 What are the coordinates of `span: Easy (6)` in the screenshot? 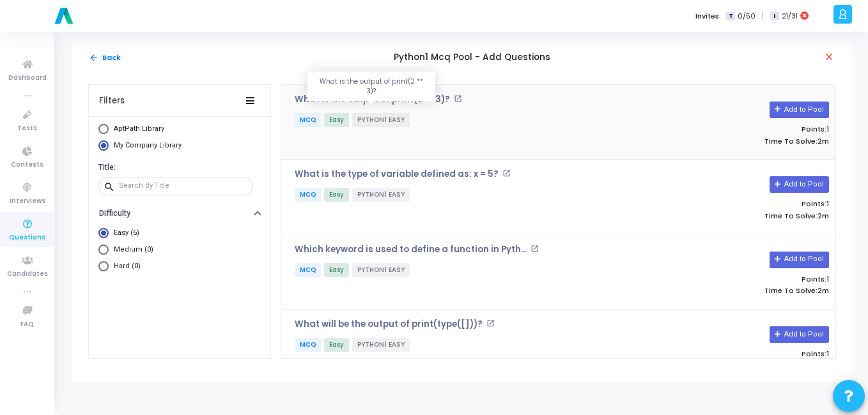 It's located at (124, 233).